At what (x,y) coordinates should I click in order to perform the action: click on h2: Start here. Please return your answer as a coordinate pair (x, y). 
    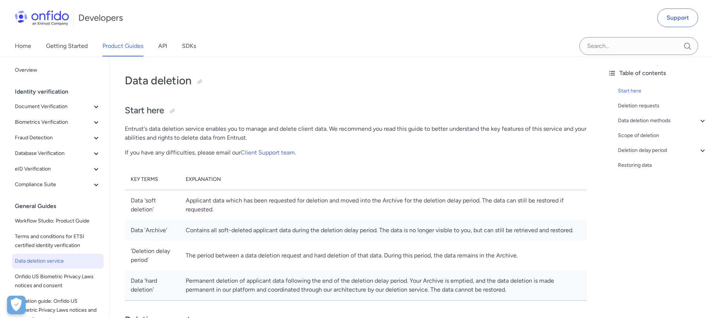
    Looking at the image, I should click on (356, 111).